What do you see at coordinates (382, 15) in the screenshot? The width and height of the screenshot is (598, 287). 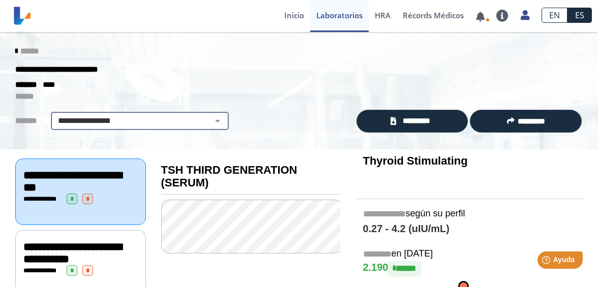 I see `span: HRA` at bounding box center [382, 15].